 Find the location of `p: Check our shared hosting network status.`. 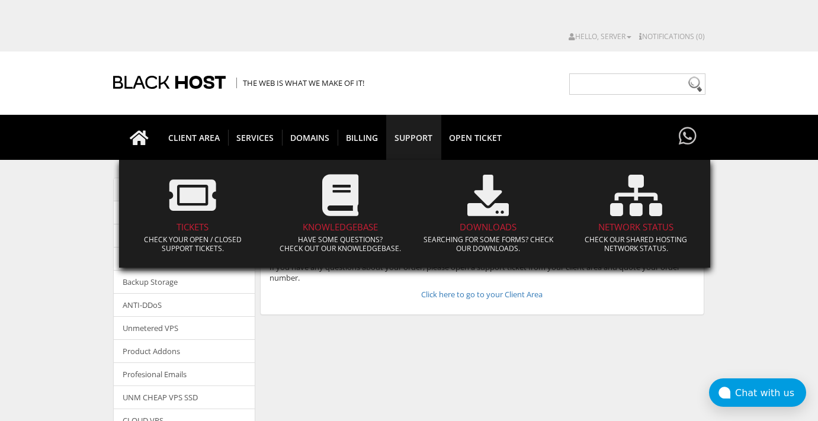

p: Check our shared hosting network status. is located at coordinates (636, 244).